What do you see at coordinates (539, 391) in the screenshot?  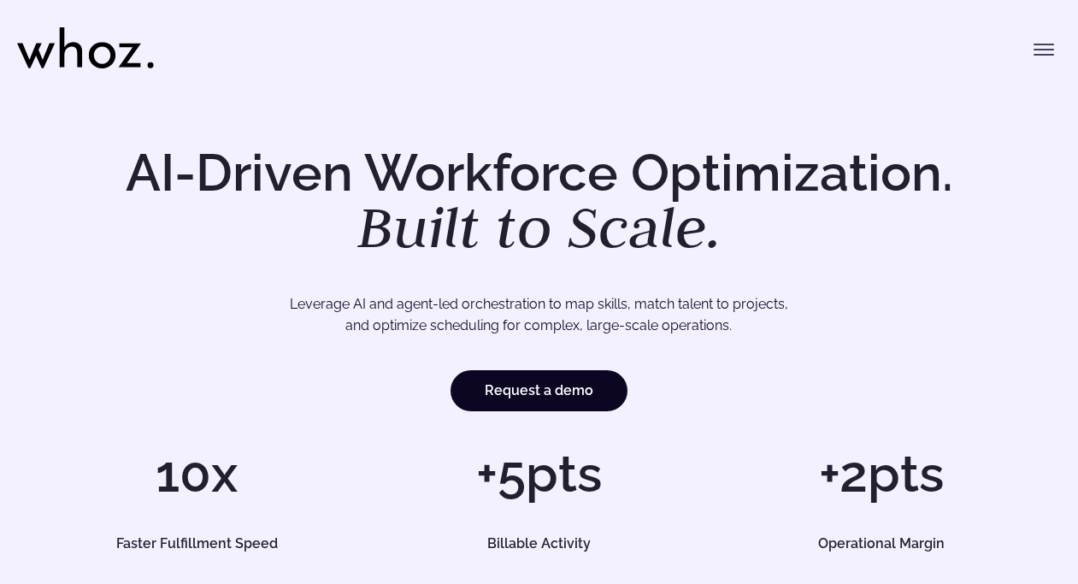 I see `a: Request a demo` at bounding box center [539, 391].